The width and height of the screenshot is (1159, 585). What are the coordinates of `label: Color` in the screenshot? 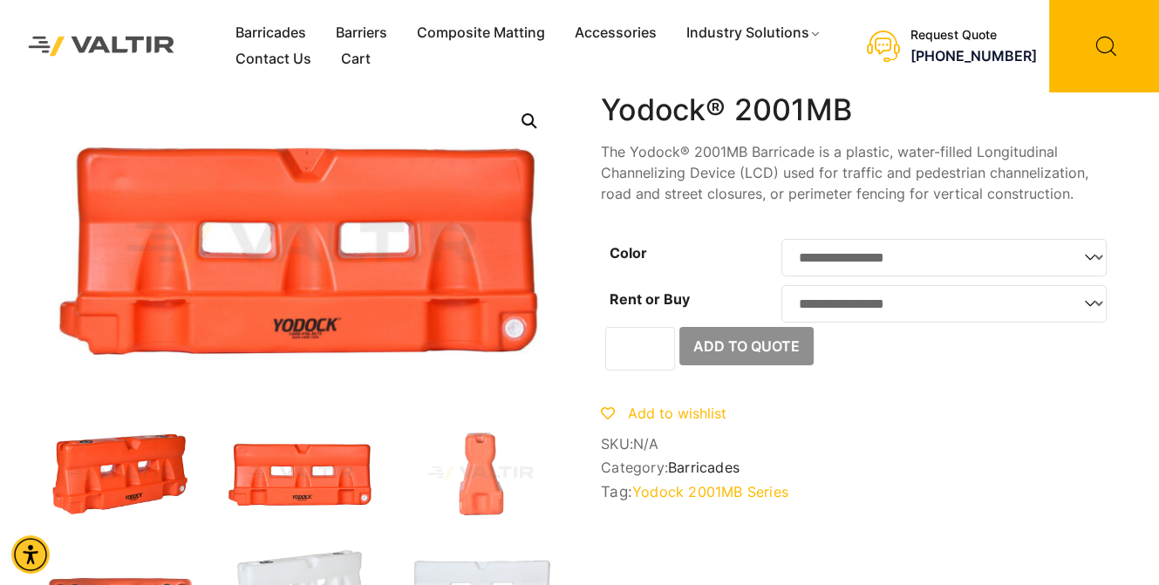 It's located at (628, 253).